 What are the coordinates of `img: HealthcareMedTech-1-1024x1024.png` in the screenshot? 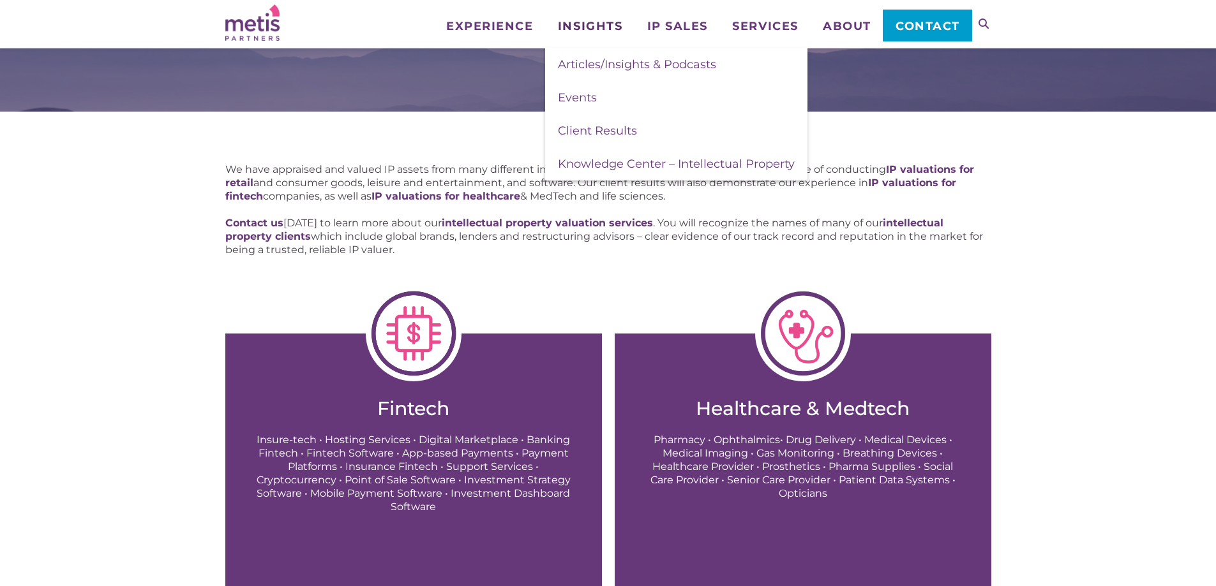 It's located at (803, 334).